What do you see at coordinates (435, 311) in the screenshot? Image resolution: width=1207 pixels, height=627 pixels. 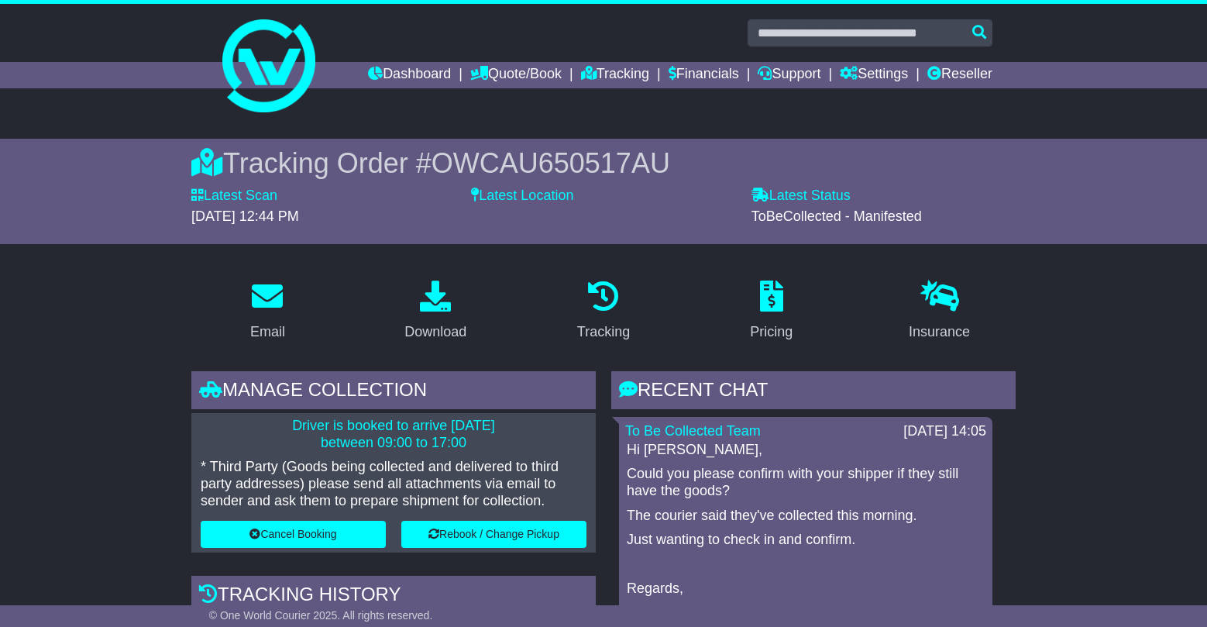 I see `a: Download` at bounding box center [435, 311].